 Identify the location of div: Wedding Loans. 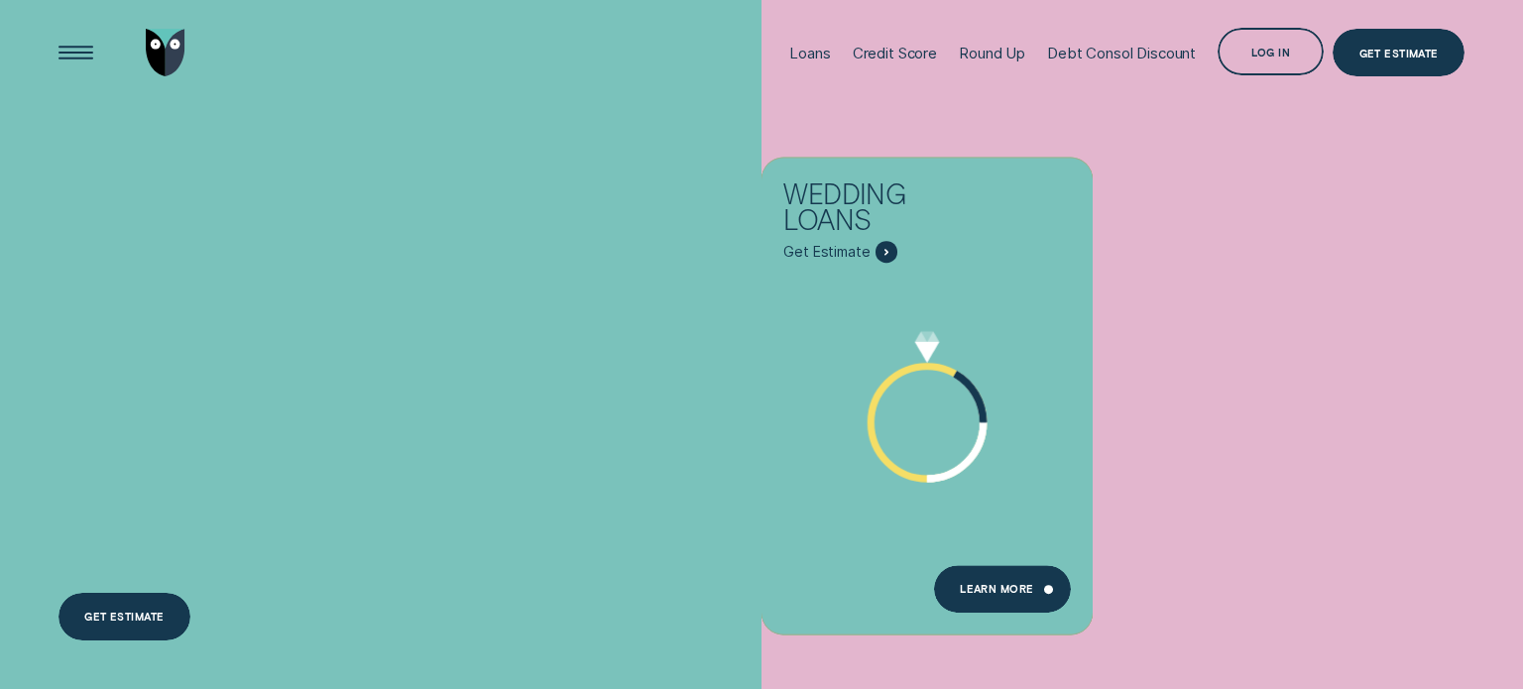
(888, 211).